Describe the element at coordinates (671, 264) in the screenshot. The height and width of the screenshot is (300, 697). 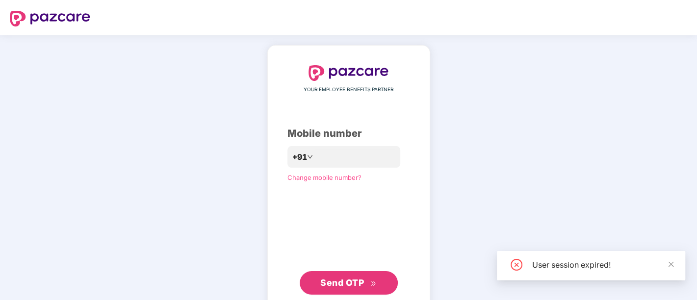
I see `span: close` at that location.